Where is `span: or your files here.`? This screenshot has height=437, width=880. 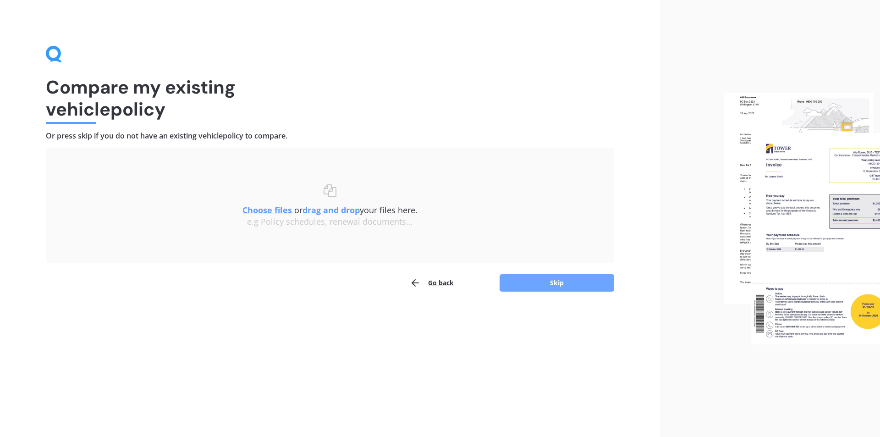 span: or your files here. is located at coordinates (330, 210).